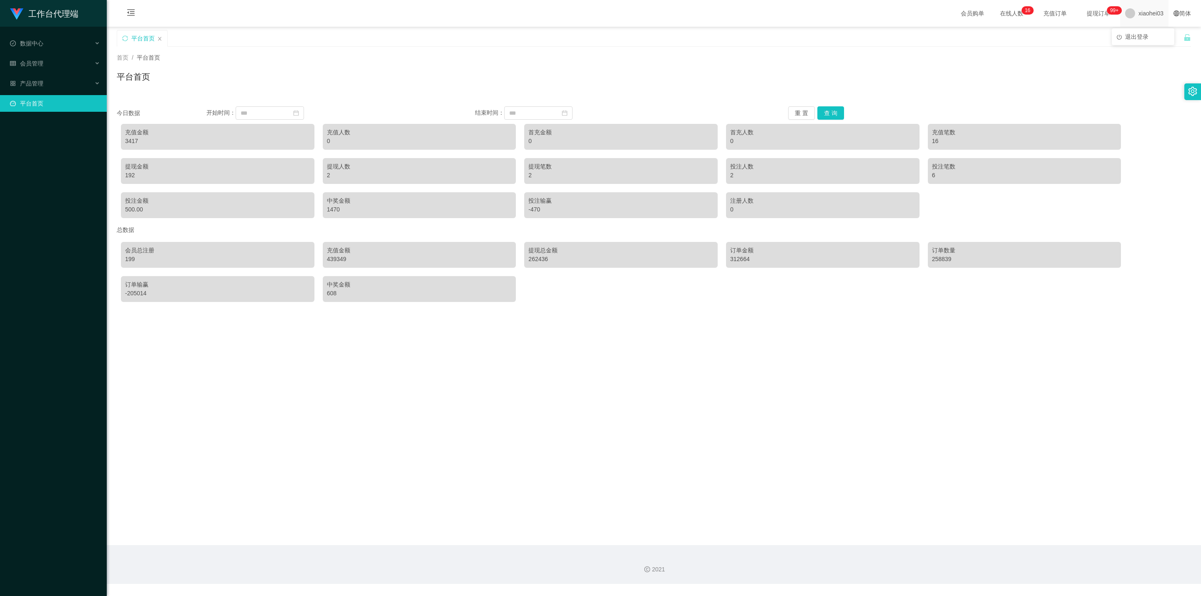  I want to click on div: 192, so click(218, 175).